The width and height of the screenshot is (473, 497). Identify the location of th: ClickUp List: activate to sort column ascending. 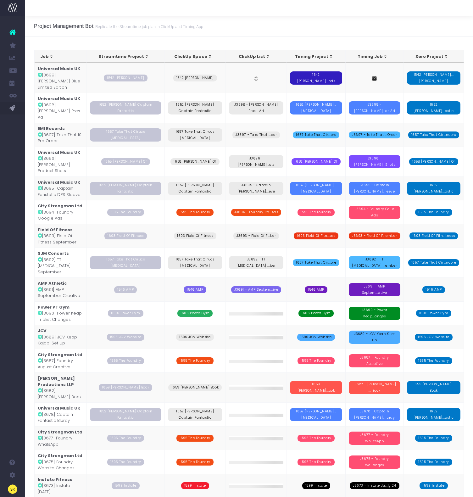
(257, 57).